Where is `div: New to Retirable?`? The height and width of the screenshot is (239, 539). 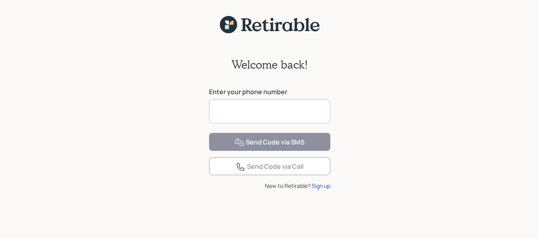
div: New to Retirable? is located at coordinates (270, 186).